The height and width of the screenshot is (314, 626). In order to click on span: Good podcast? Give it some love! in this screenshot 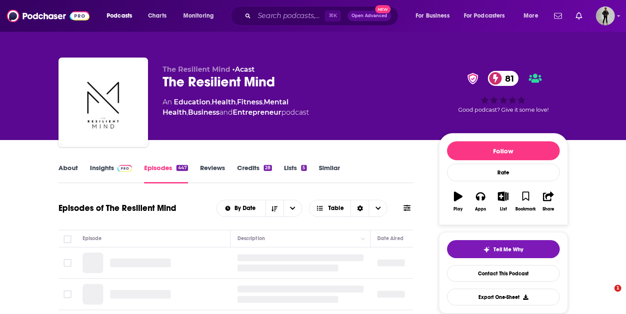, I will do `click(503, 110)`.